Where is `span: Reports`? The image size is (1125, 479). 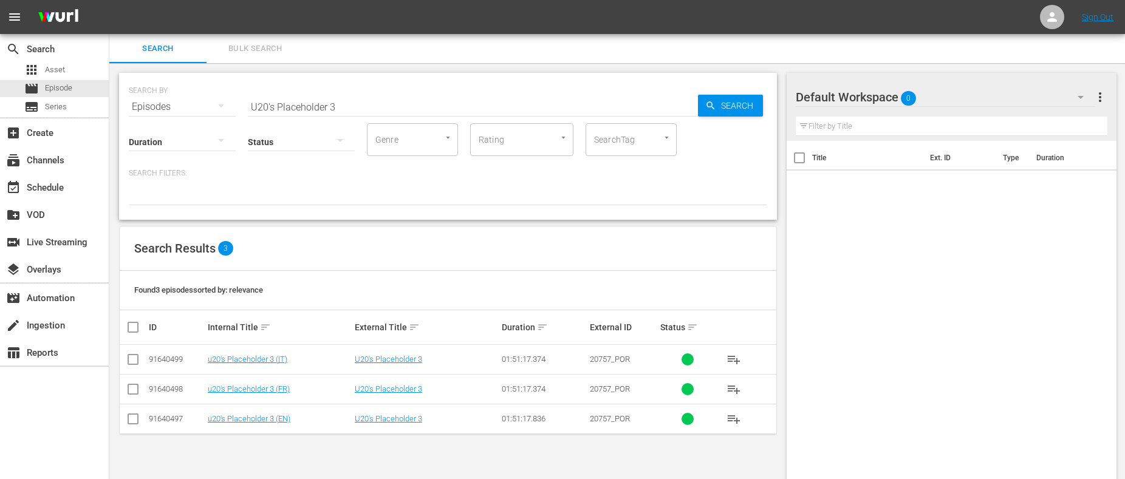
span: Reports is located at coordinates (13, 353).